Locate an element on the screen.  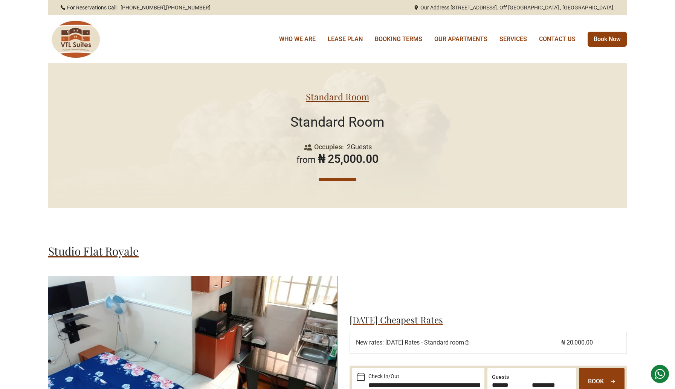
label: Check In/Out is located at coordinates (424, 376).